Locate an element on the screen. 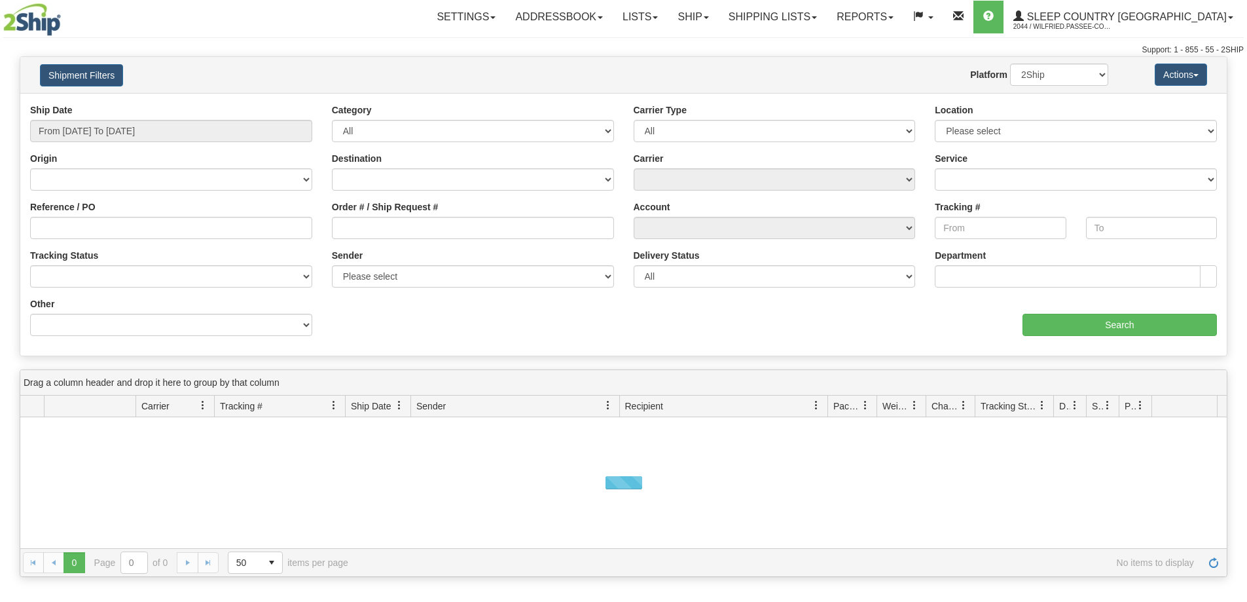 The height and width of the screenshot is (602, 1247). span: Carrier is located at coordinates (155, 406).